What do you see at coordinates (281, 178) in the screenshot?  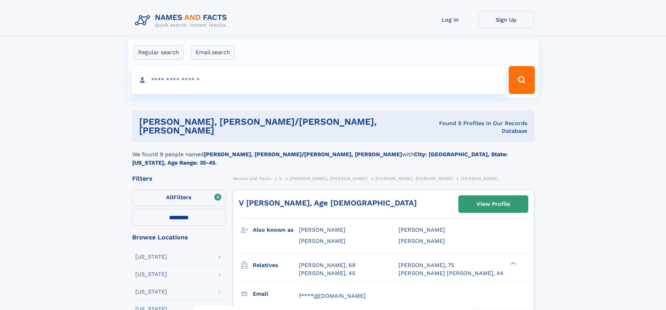 I see `a: V` at bounding box center [281, 178].